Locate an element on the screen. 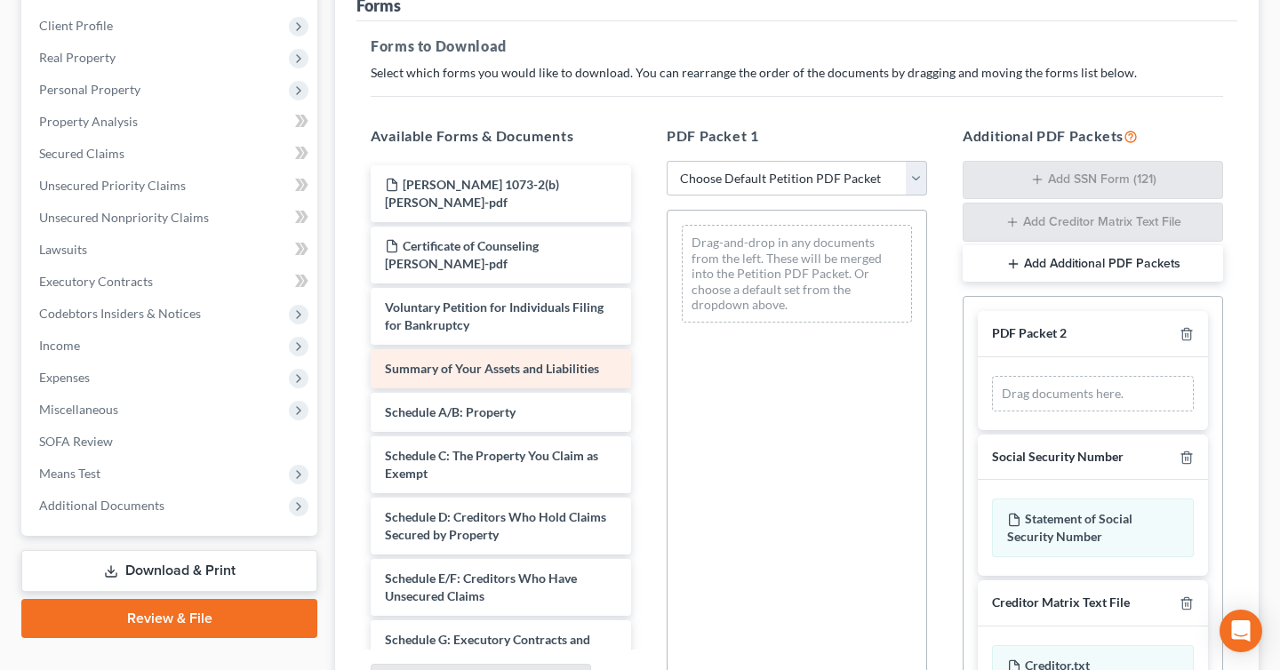  span: Unsecured Priority Claims is located at coordinates (112, 185).